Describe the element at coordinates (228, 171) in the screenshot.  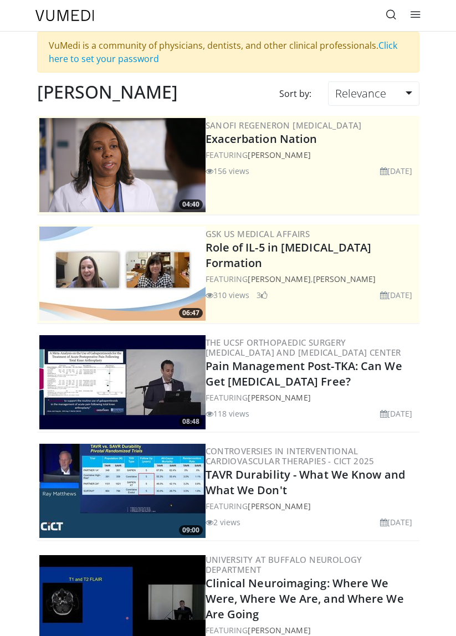
I see `li: 156 views` at that location.